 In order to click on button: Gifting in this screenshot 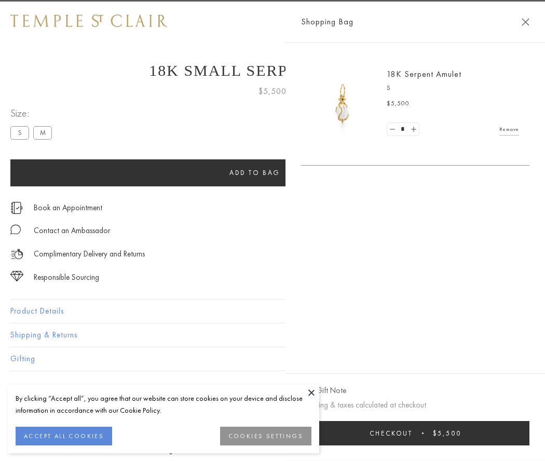, I will do `click(272, 358)`.